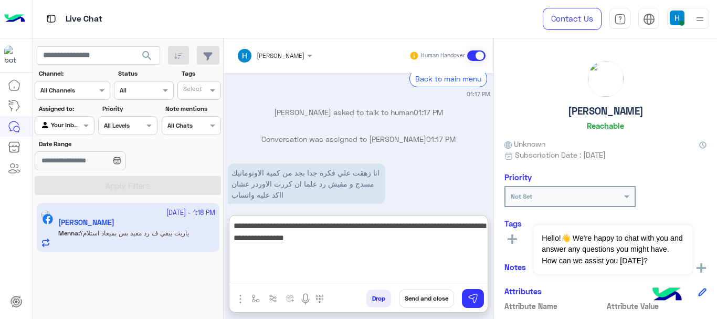  Describe the element at coordinates (15, 19) in the screenshot. I see `img: Logo` at that location.